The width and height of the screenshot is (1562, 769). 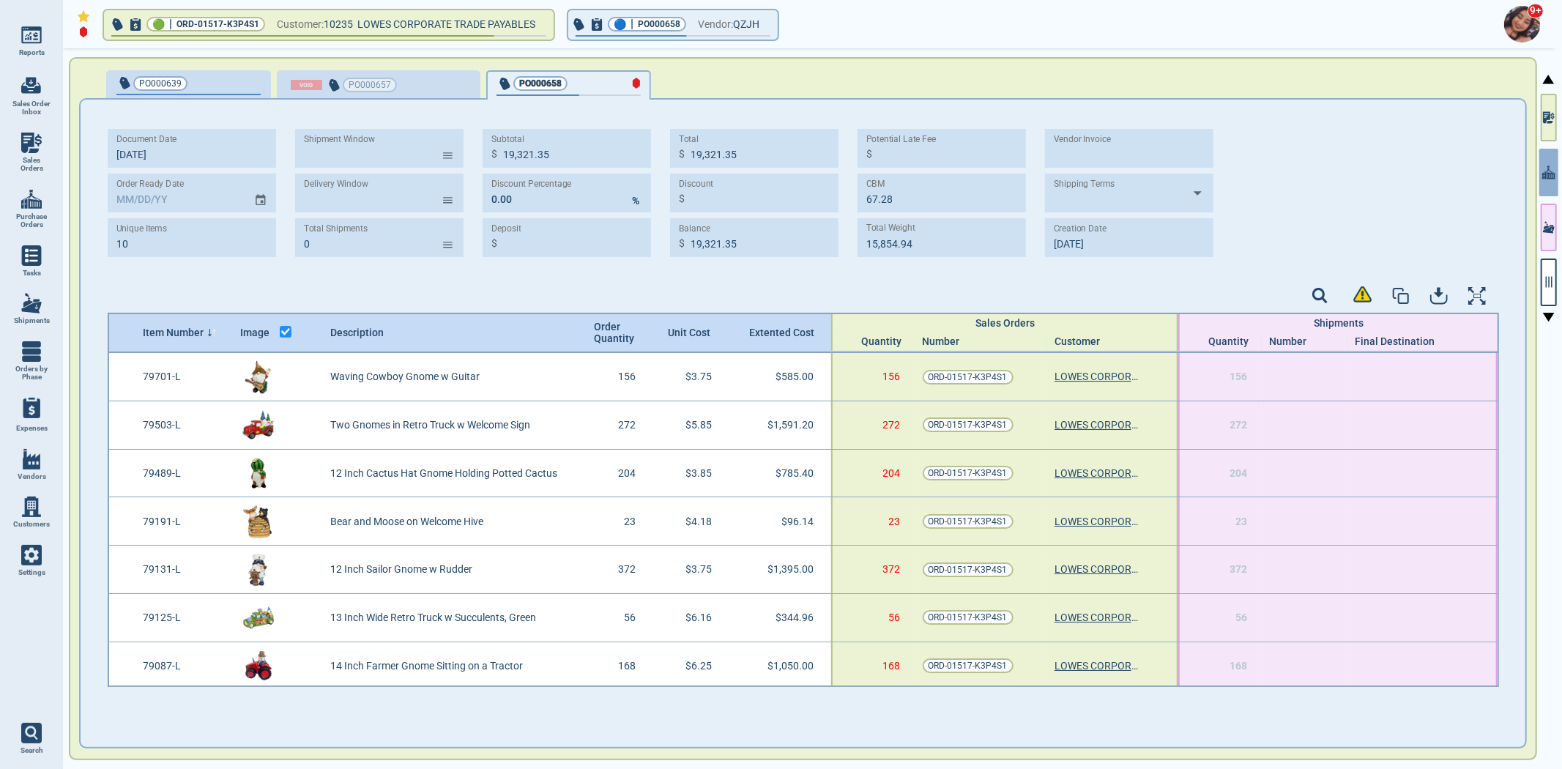 I want to click on span: Purchase Orders, so click(x=31, y=220).